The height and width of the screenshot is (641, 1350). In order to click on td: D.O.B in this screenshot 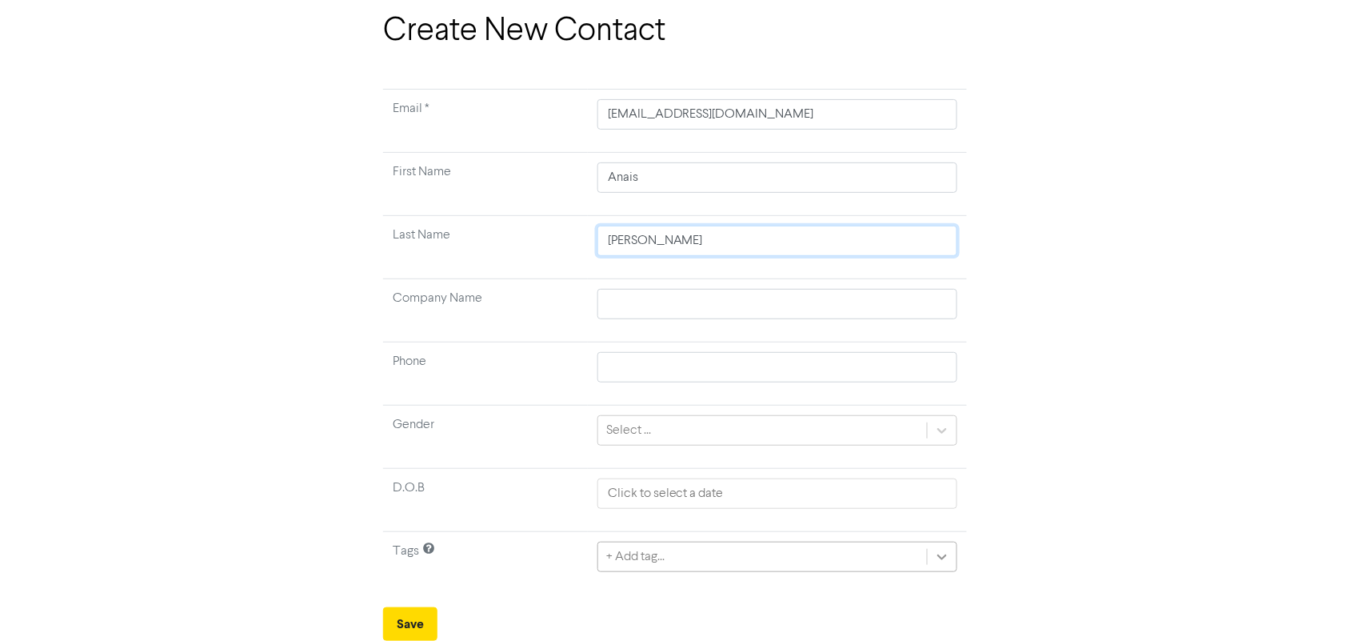, I will do `click(486, 500)`.